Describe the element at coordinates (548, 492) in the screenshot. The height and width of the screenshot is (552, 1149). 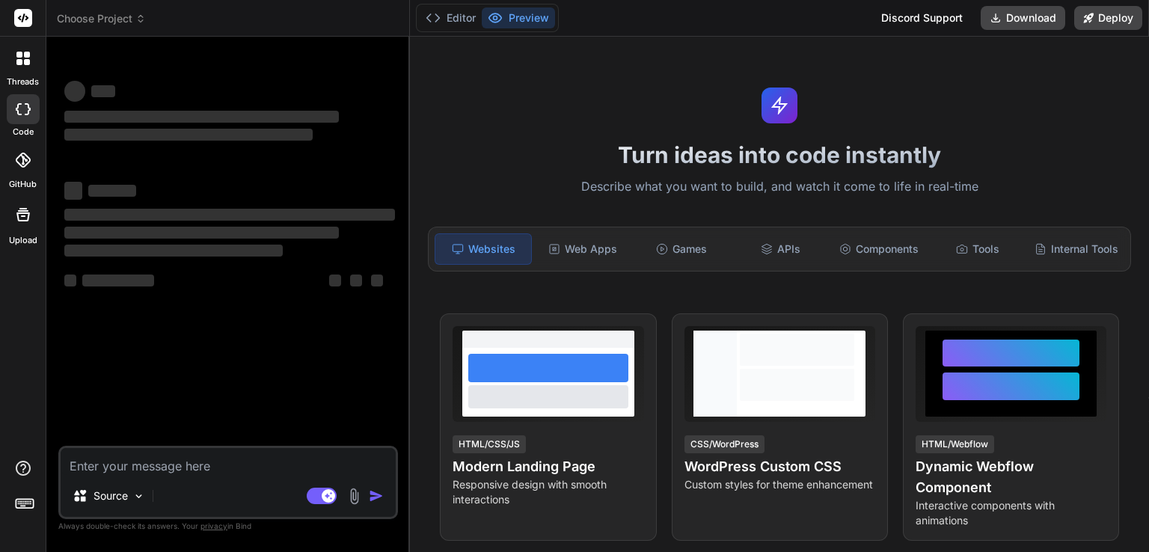
I see `p: Responsive design with smooth interactions` at that location.